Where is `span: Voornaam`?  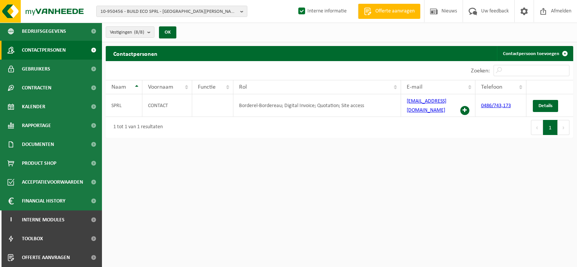 span: Voornaam is located at coordinates (160, 87).